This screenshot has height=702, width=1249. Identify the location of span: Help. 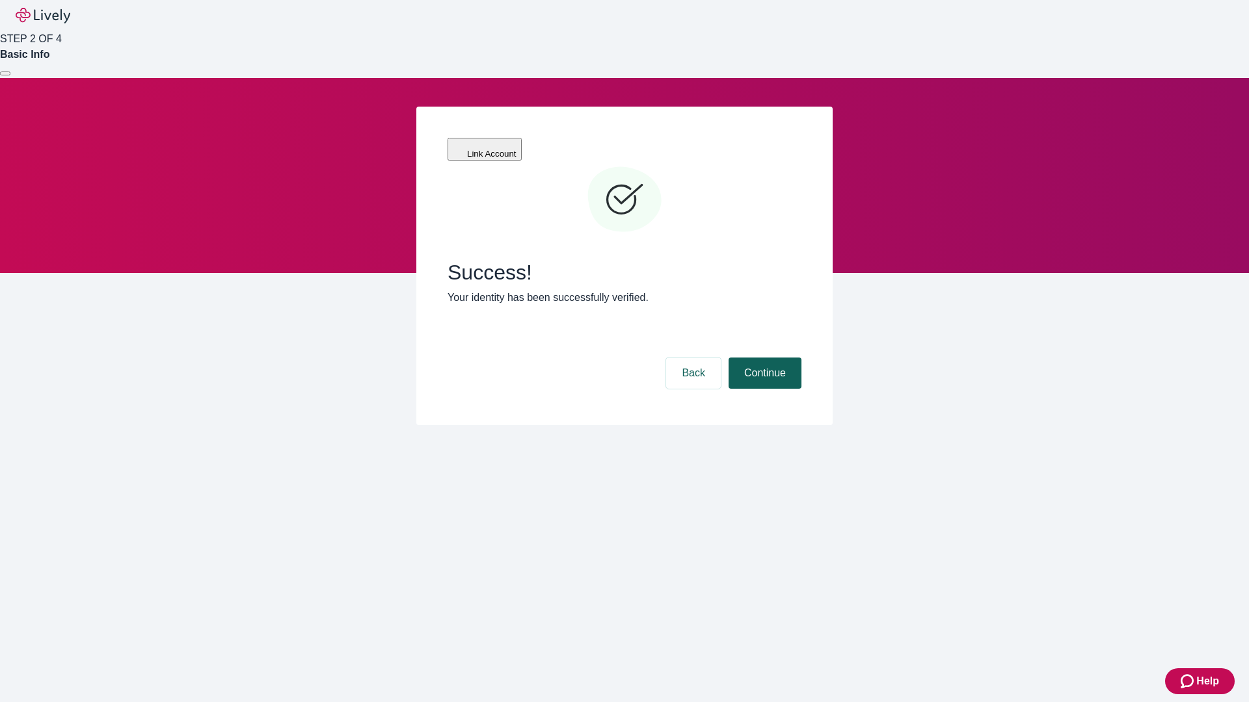
(1207, 681).